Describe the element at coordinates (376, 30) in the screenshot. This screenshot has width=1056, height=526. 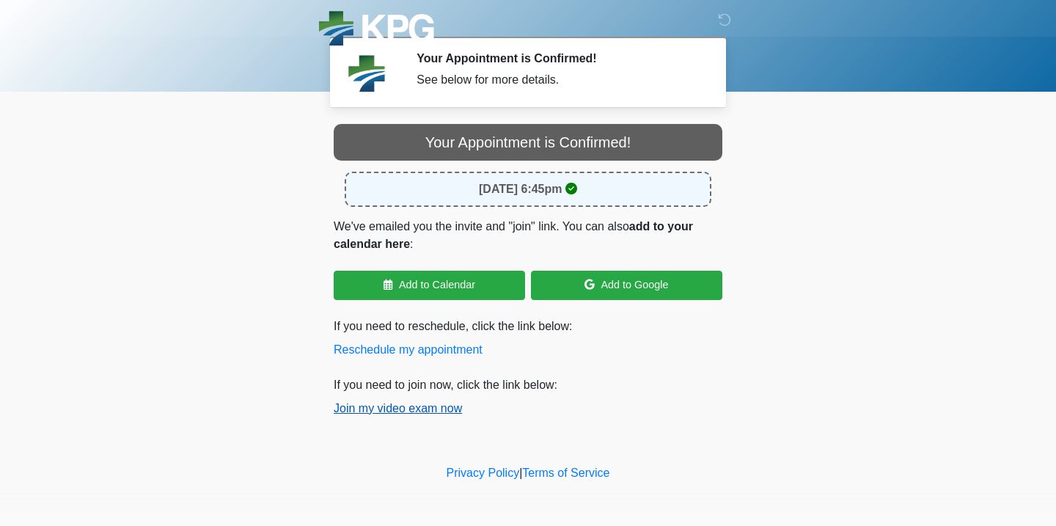
I see `img: KPG Healthcare Logo` at that location.